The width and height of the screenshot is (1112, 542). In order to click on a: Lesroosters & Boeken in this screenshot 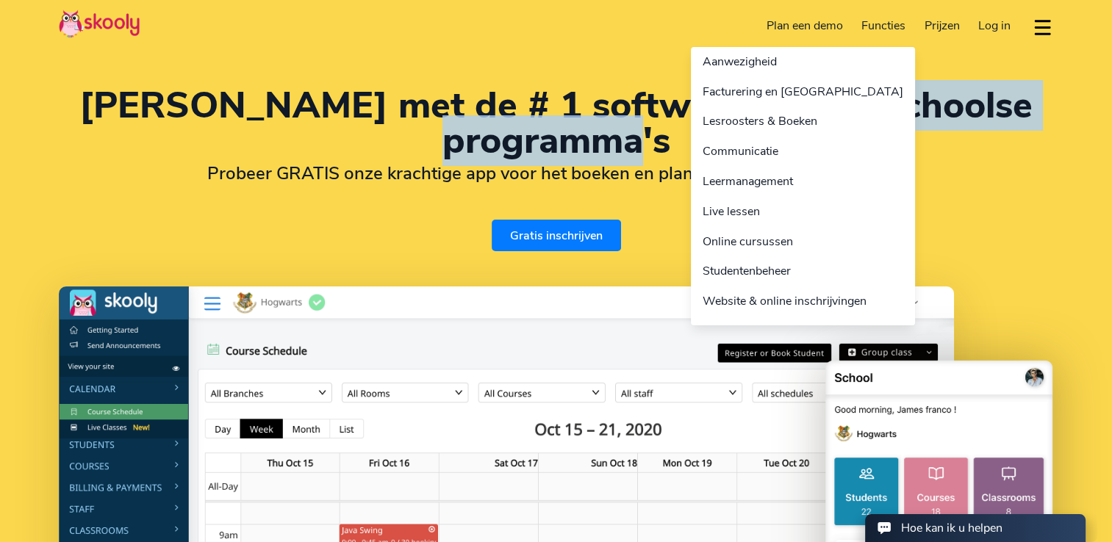, I will do `click(803, 121)`.